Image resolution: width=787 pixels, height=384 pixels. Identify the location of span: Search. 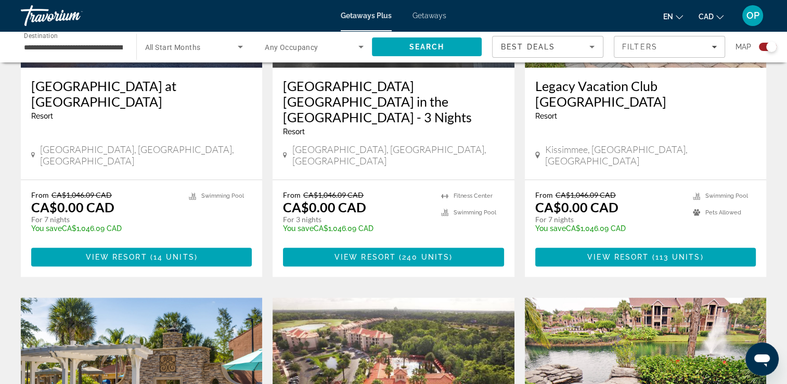
(426, 47).